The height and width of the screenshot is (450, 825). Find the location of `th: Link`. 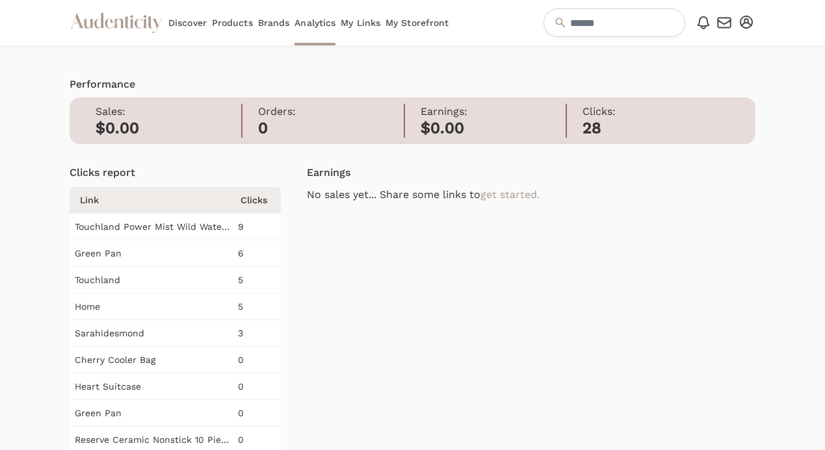

th: Link is located at coordinates (152, 200).